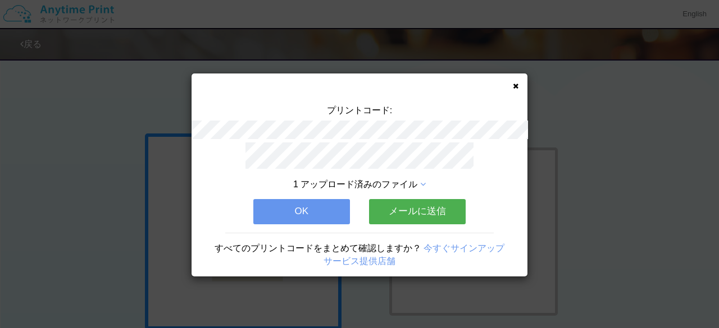  Describe the element at coordinates (417, 212) in the screenshot. I see `button: メールに送信` at that location.